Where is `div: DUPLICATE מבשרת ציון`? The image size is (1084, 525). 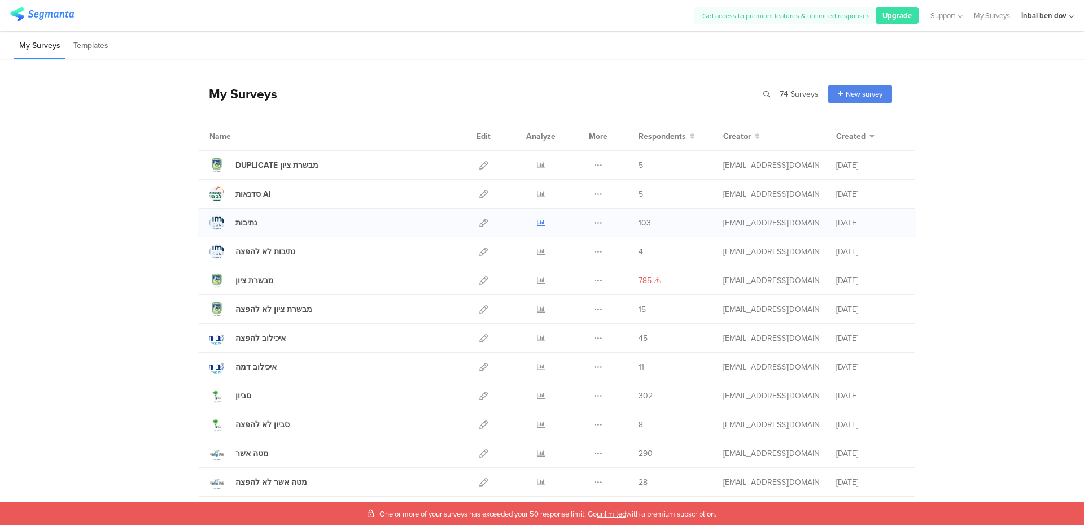 div: DUPLICATE מבשרת ציון is located at coordinates (277, 165).